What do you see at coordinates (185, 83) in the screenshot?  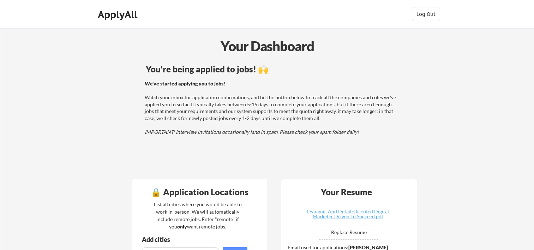 I see `strong: We've started applying you to jobs!` at bounding box center [185, 83].